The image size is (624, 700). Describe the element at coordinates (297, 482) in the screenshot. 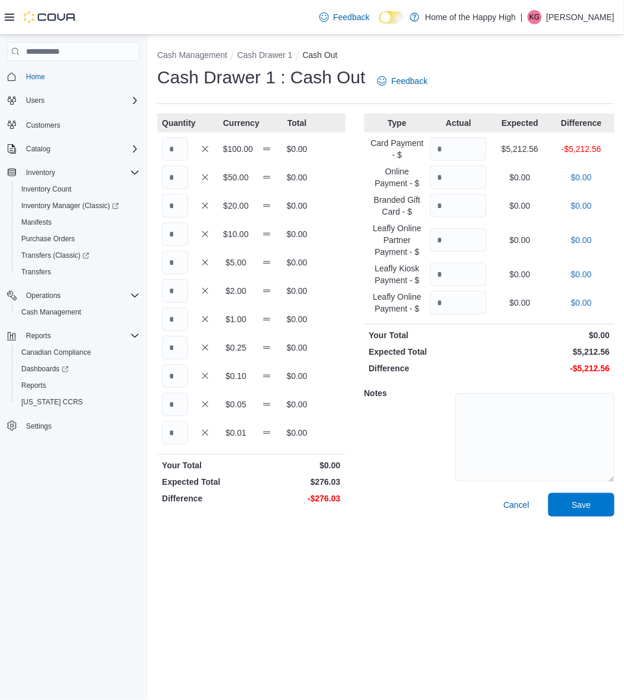

I see `p: $276.03` at that location.